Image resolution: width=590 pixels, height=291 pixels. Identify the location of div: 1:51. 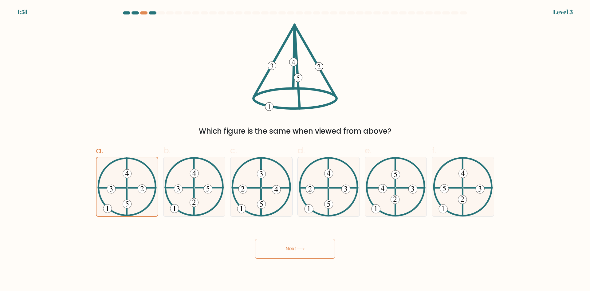
(22, 12).